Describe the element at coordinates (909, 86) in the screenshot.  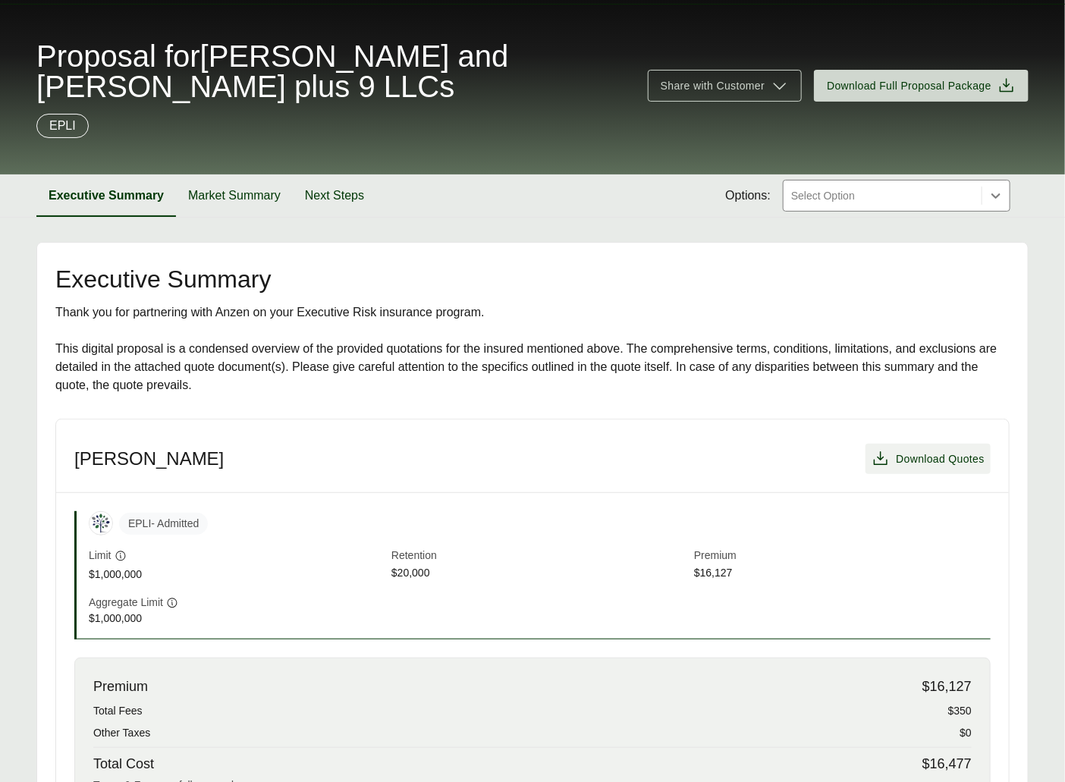
I see `span: Download Full Proposal Package` at that location.